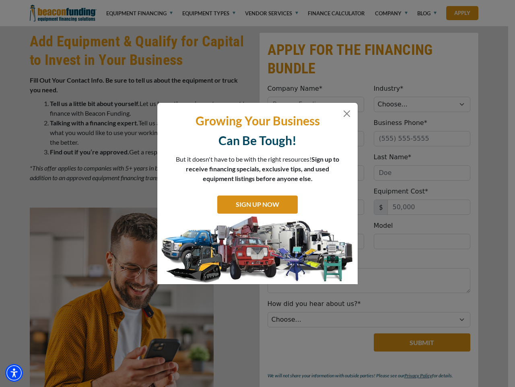 The image size is (515, 387). Describe the element at coordinates (14, 372) in the screenshot. I see `div: Accessibility Menu` at that location.